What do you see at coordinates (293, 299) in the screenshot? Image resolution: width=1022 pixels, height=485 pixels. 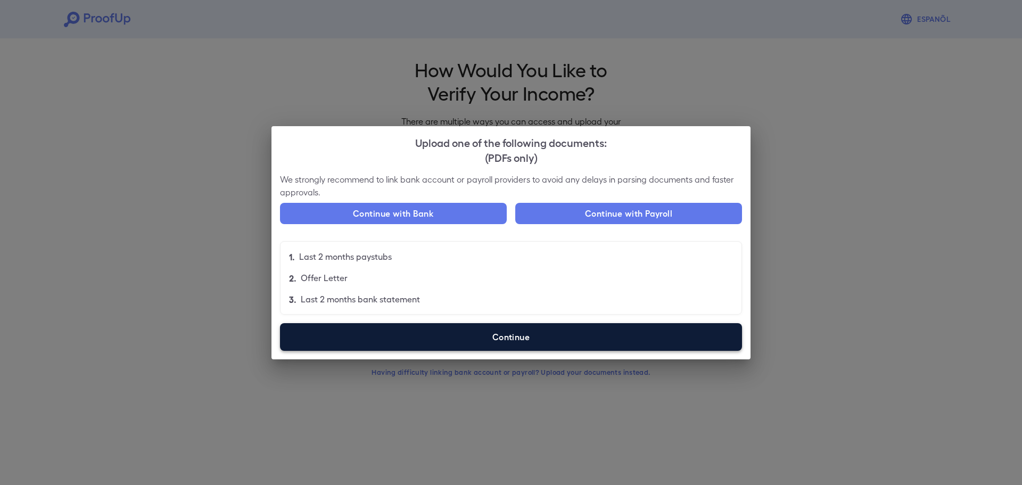 I see `p: 3.` at bounding box center [293, 299].